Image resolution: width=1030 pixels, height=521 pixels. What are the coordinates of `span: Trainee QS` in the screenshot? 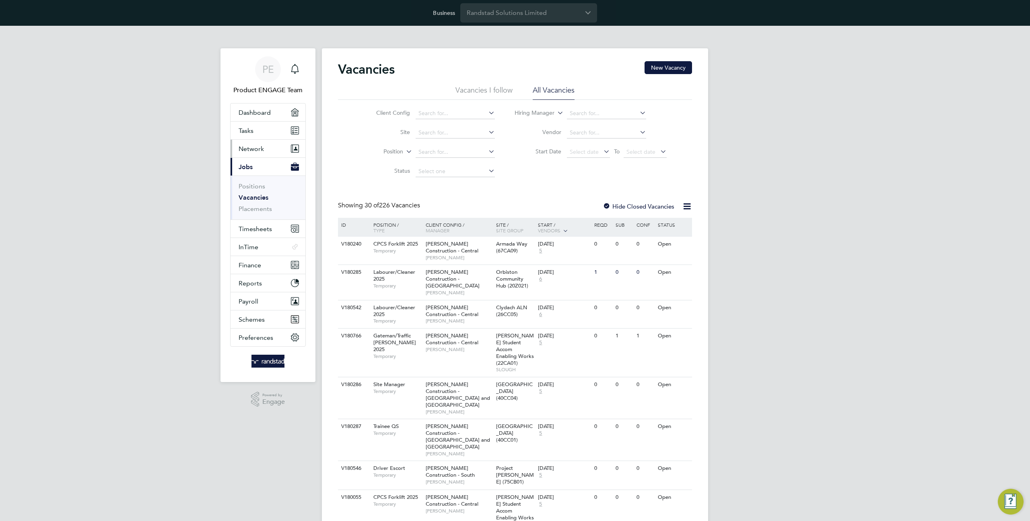 It's located at (386, 426).